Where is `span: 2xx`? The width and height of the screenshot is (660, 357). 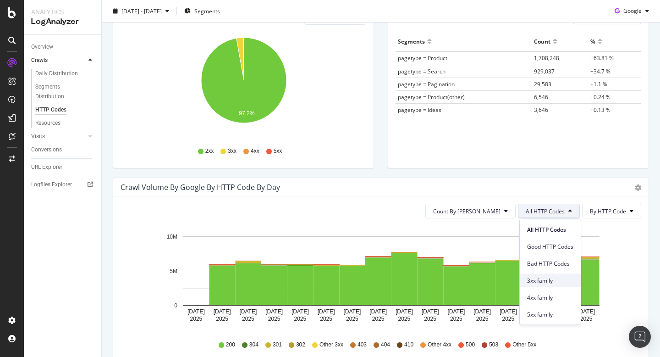 span: 2xx is located at coordinates (210, 151).